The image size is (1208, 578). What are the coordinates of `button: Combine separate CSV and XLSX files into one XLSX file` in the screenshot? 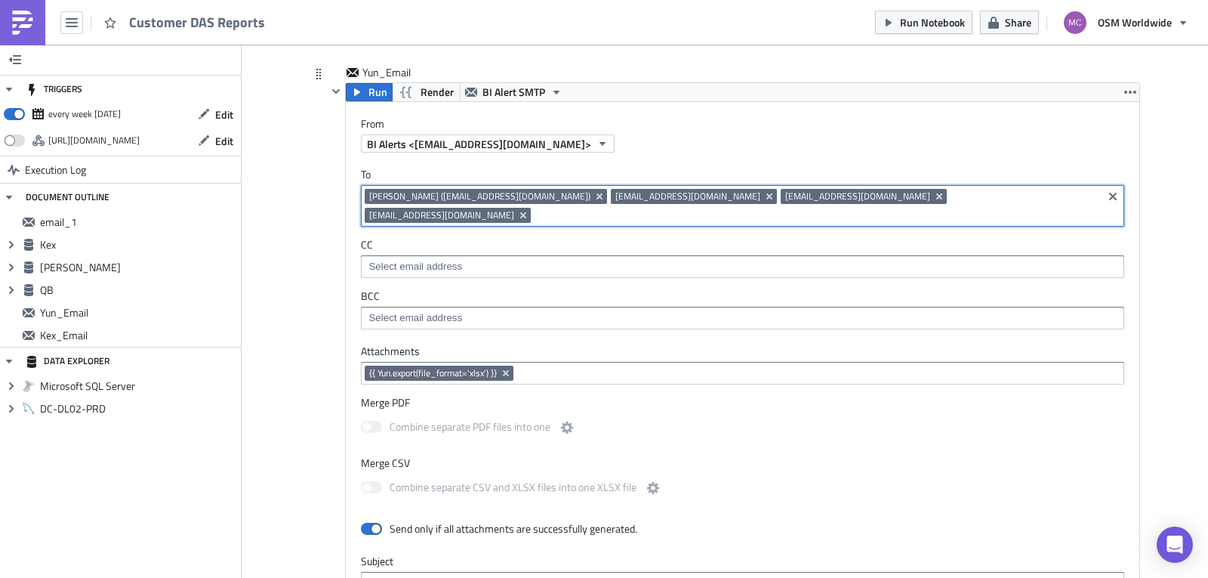 It's located at (653, 488).